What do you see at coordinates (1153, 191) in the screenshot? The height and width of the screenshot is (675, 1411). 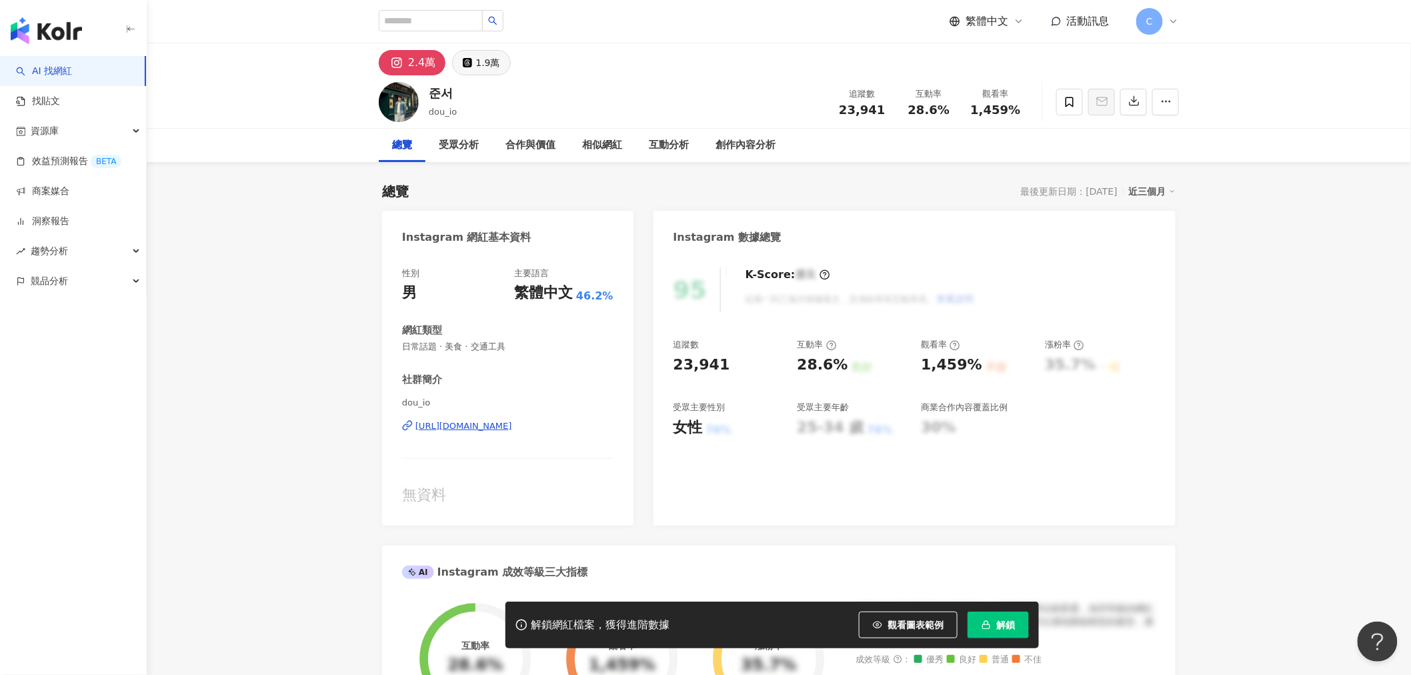 I see `div: 近三個月` at bounding box center [1153, 191].